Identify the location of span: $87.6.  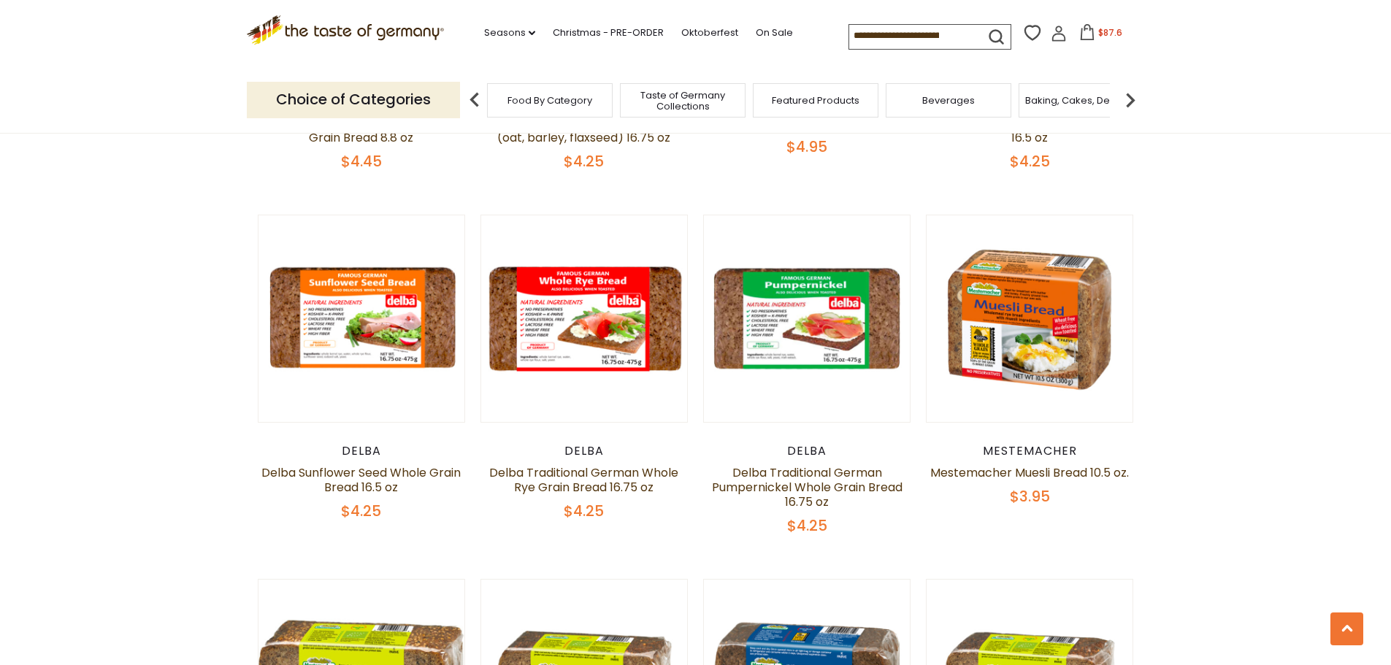
(1110, 32).